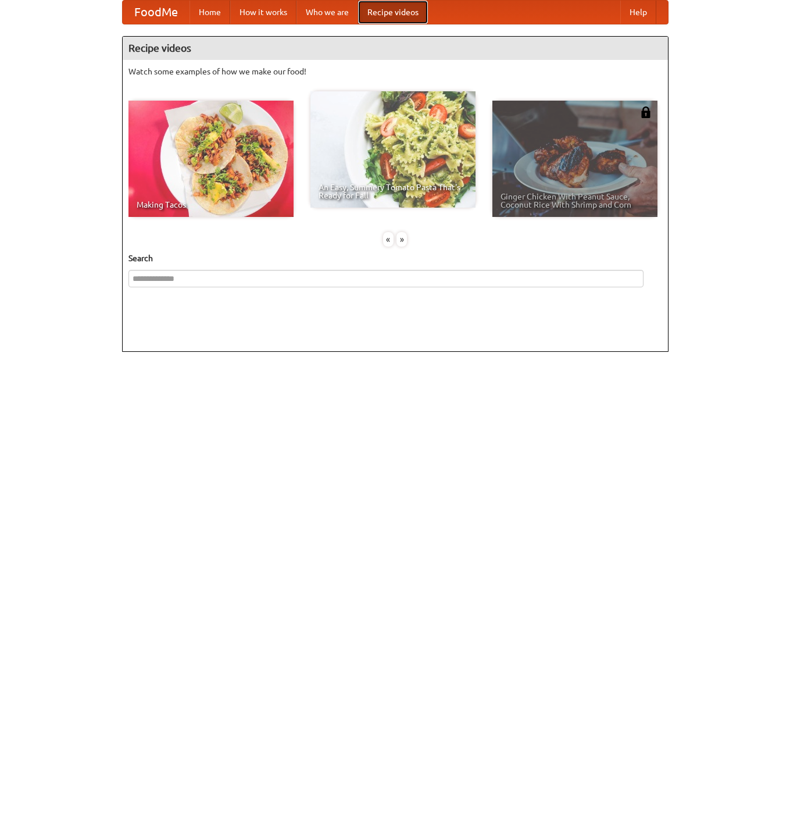 This screenshot has width=790, height=823. Describe the element at coordinates (210, 12) in the screenshot. I see `a: Home` at that location.